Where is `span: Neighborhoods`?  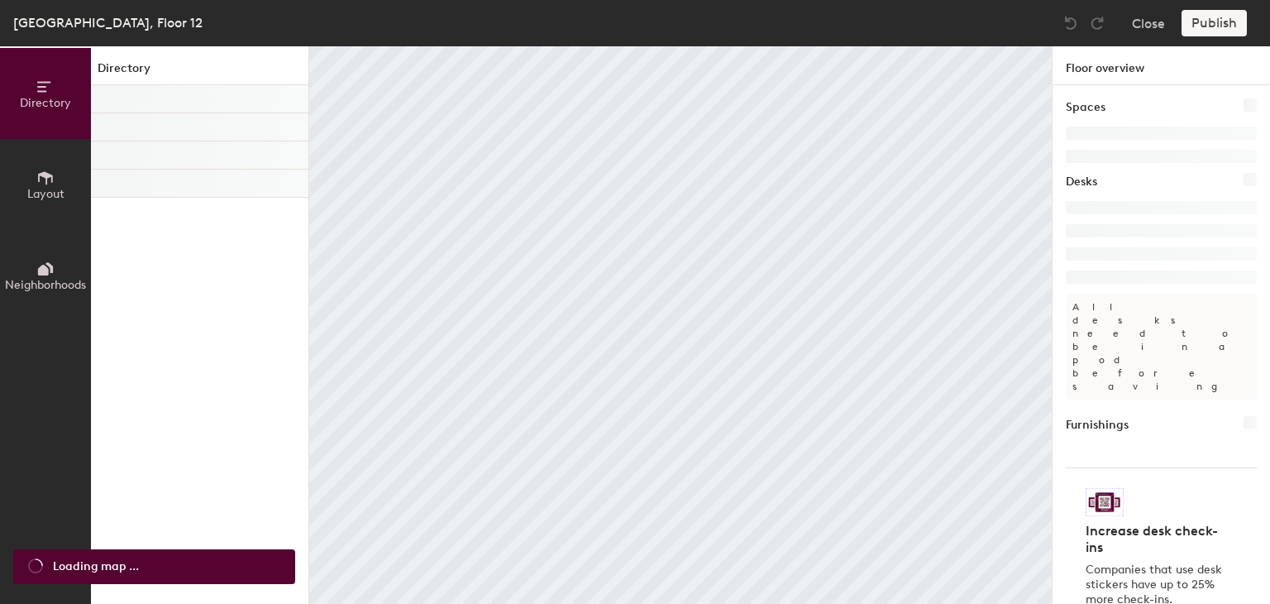
span: Neighborhoods is located at coordinates (45, 285).